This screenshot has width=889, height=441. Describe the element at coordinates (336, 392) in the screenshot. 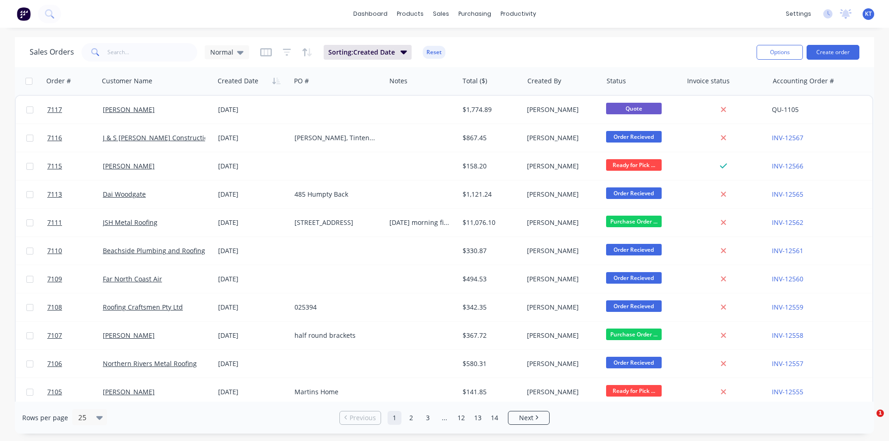

I see `div: Martins Home` at that location.